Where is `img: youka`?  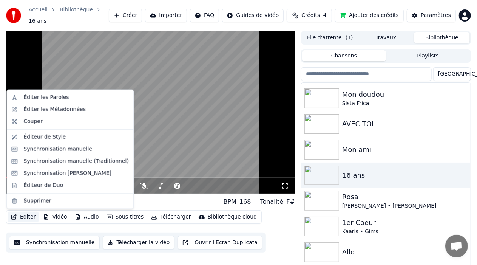
img: youka is located at coordinates (14, 15).